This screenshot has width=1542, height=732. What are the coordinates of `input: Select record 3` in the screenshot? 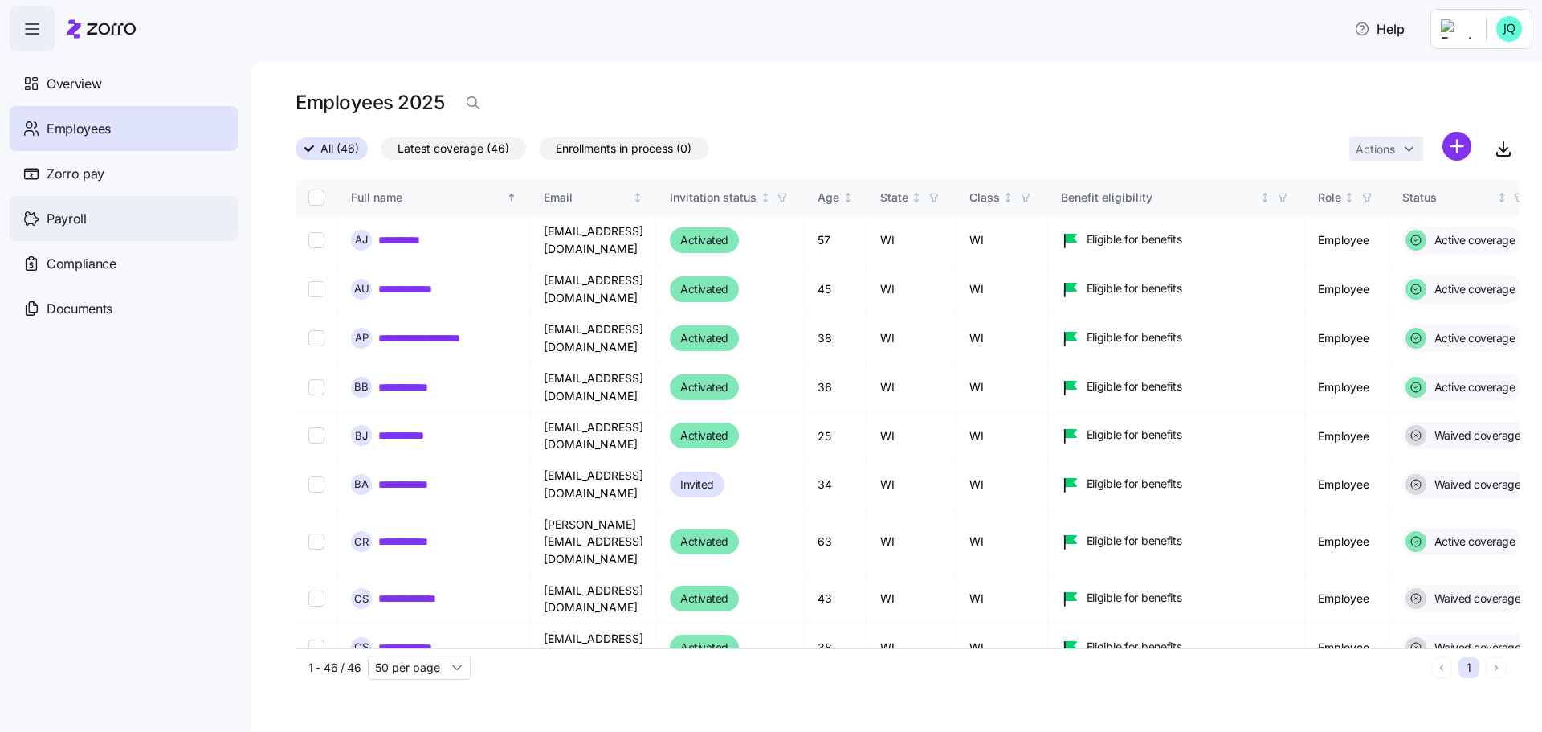 It's located at (316, 338).